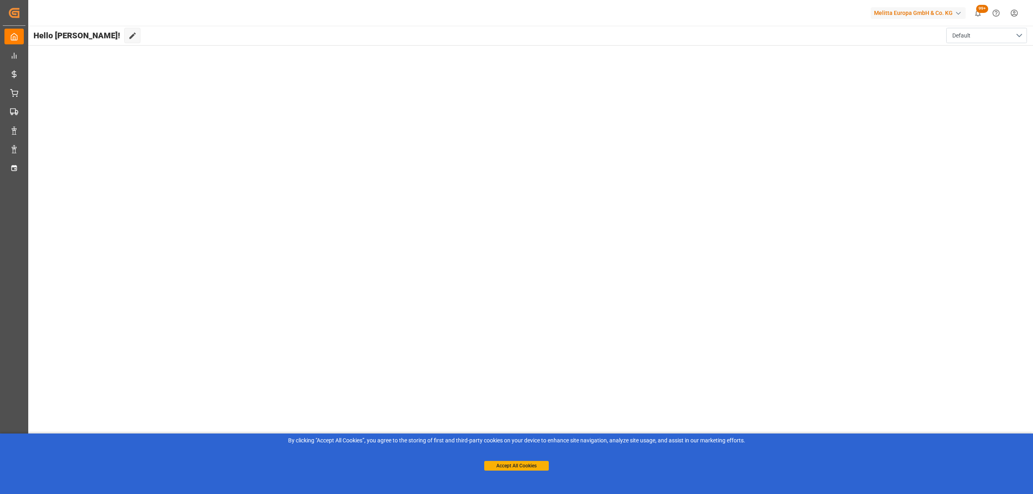 This screenshot has width=1033, height=494. I want to click on button: open menu, so click(987, 36).